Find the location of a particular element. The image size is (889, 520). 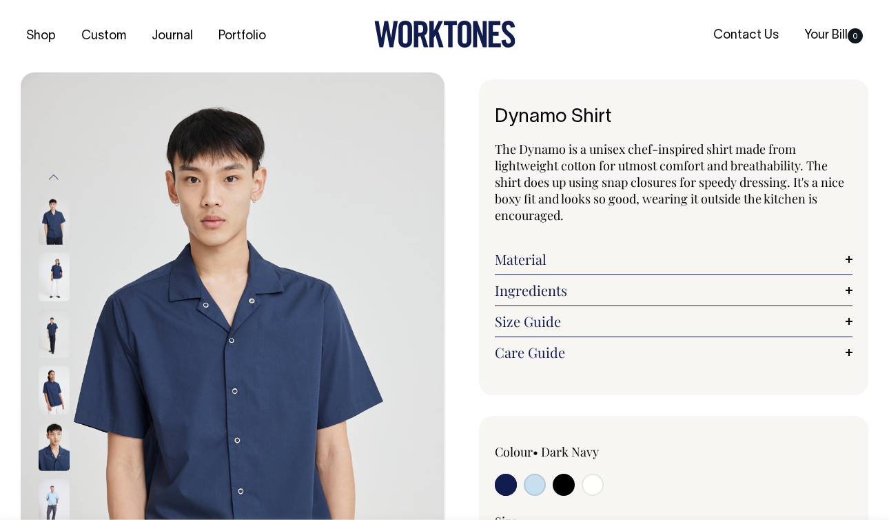

label: Dark Navy is located at coordinates (570, 451).